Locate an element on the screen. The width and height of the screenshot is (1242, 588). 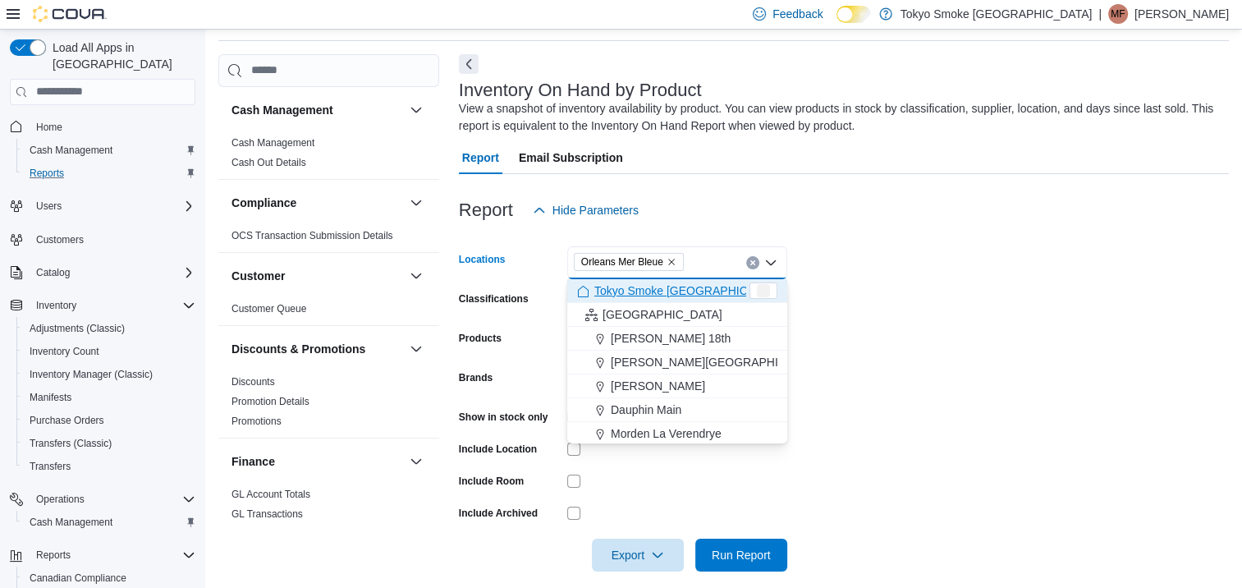
span: Manifests is located at coordinates (50, 397).